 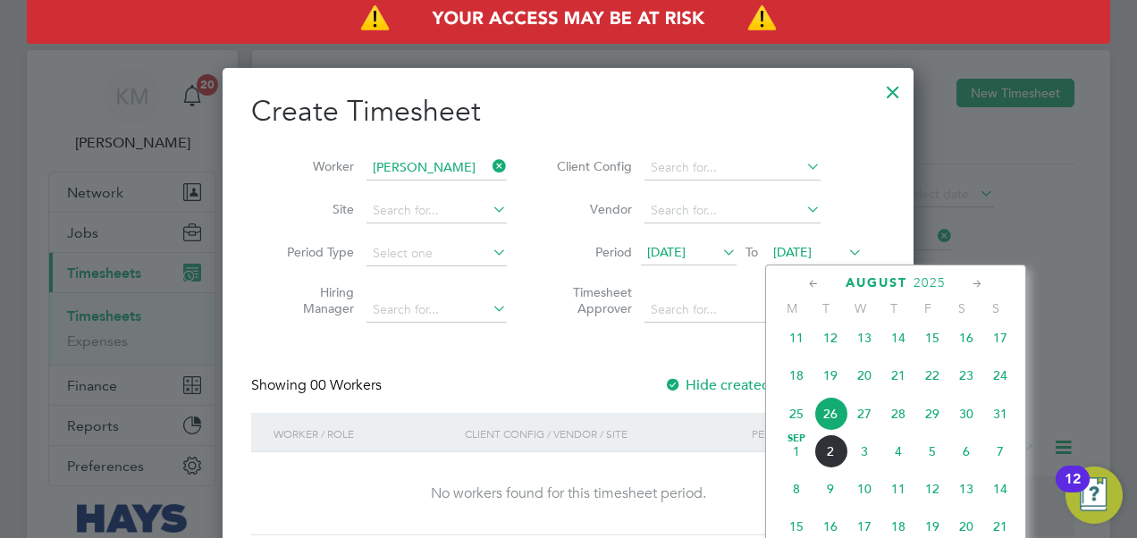 I want to click on label: Period, so click(x=592, y=252).